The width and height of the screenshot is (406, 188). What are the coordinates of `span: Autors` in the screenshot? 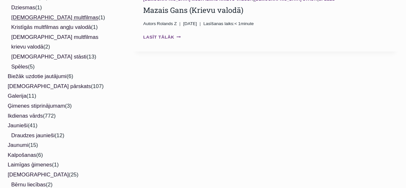 It's located at (149, 24).